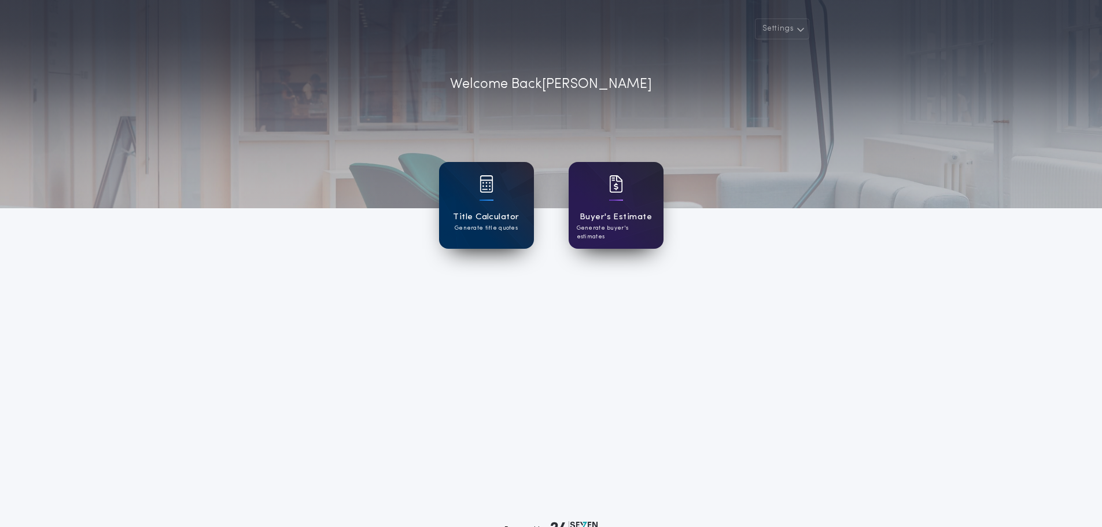  Describe the element at coordinates (616, 217) in the screenshot. I see `h1: Buyer's Estimate` at that location.